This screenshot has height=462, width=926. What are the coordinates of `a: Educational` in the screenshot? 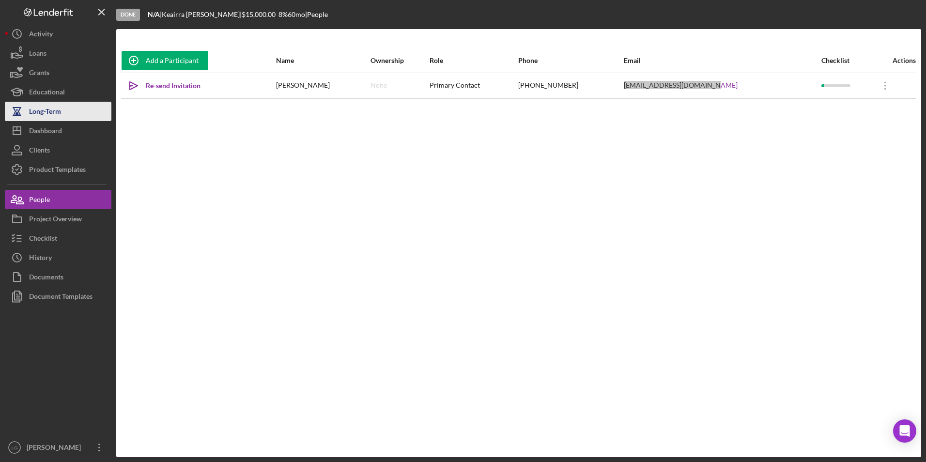 It's located at (58, 92).